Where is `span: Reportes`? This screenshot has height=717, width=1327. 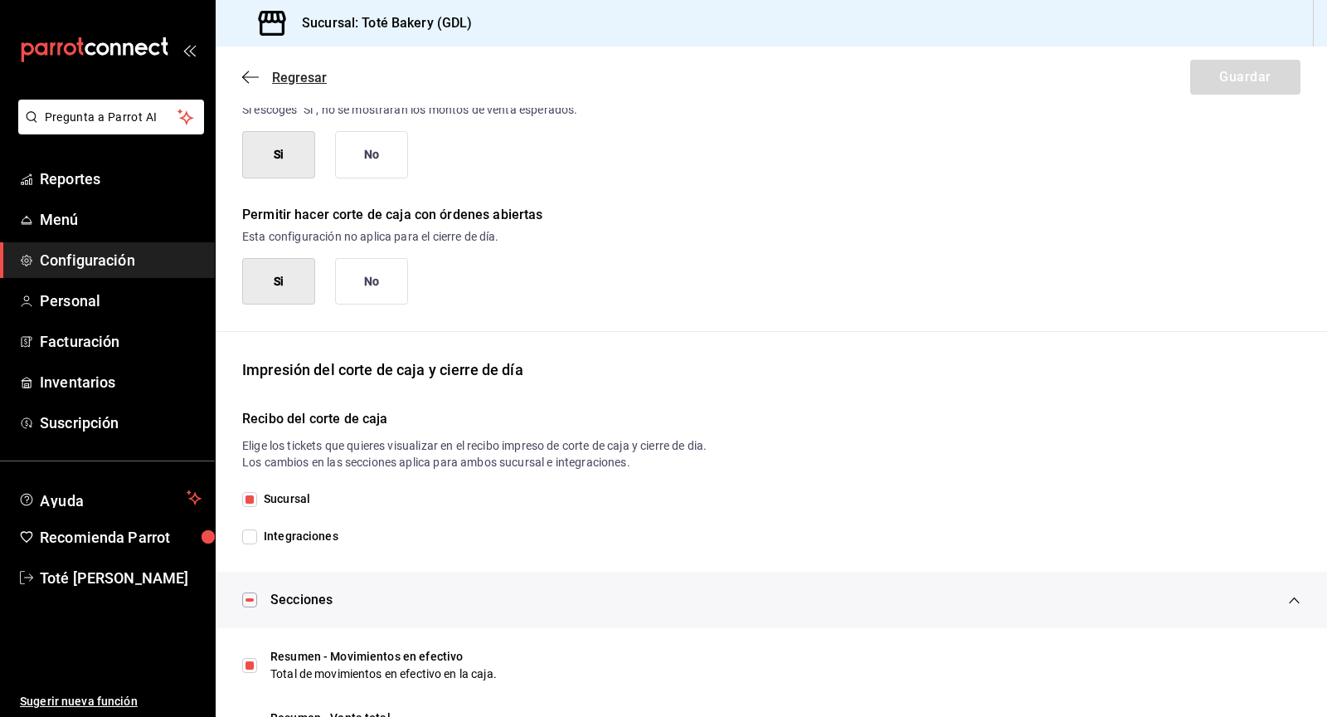 span: Reportes is located at coordinates (120, 178).